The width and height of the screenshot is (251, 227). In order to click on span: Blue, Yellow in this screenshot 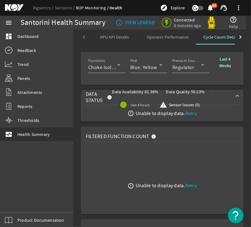, I will do `click(144, 67)`.